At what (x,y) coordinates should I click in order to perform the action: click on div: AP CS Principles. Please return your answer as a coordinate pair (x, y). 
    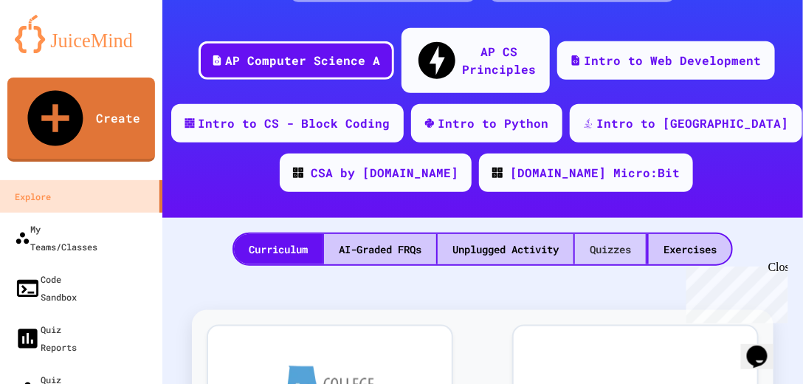
    Looking at the image, I should click on (500, 61).